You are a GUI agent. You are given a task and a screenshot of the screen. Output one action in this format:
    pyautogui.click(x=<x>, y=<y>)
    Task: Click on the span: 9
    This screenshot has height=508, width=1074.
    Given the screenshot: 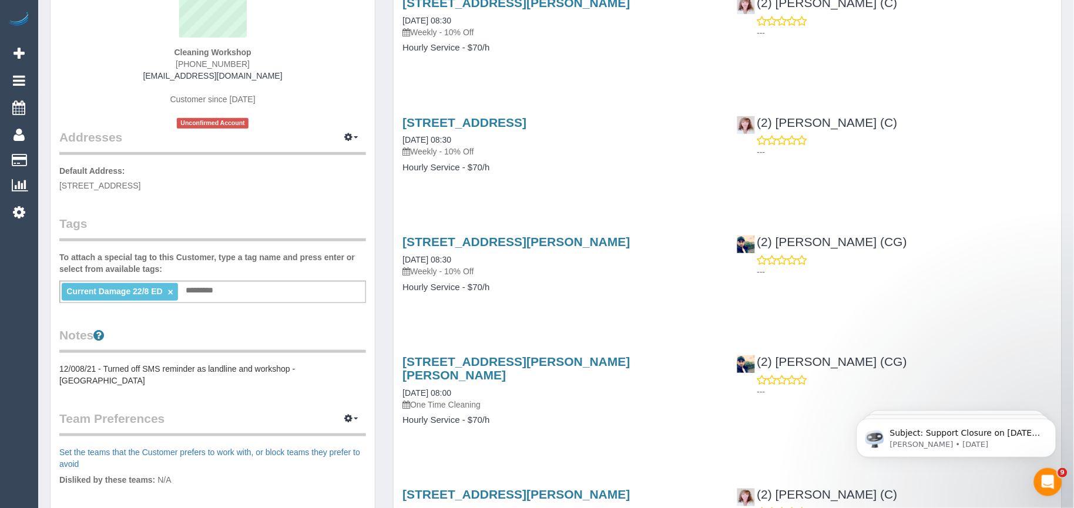 What is the action you would take?
    pyautogui.click(x=1063, y=473)
    